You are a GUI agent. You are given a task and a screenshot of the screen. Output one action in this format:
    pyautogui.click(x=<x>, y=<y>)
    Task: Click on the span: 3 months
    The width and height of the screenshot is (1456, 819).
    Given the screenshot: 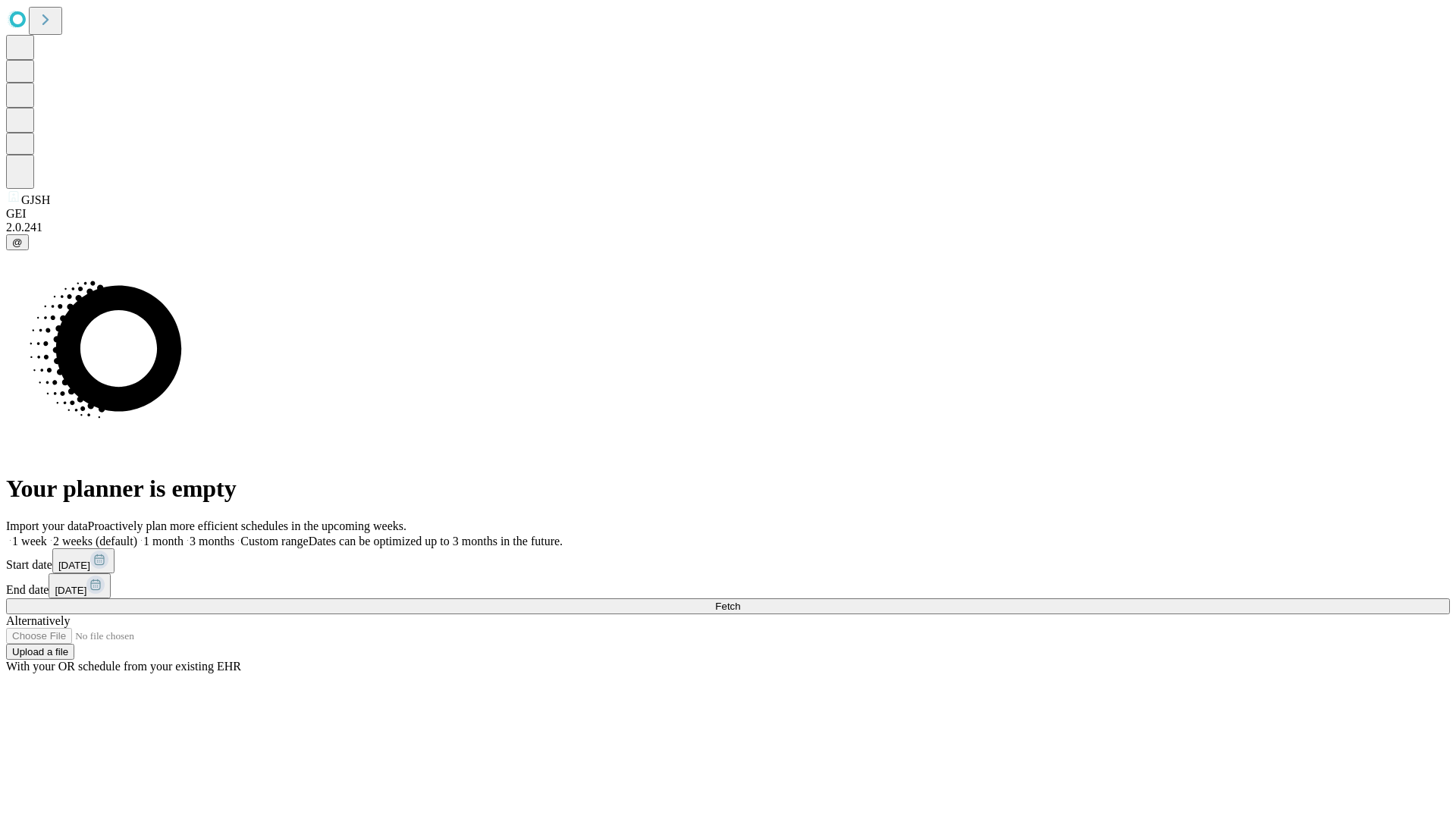 What is the action you would take?
    pyautogui.click(x=211, y=540)
    